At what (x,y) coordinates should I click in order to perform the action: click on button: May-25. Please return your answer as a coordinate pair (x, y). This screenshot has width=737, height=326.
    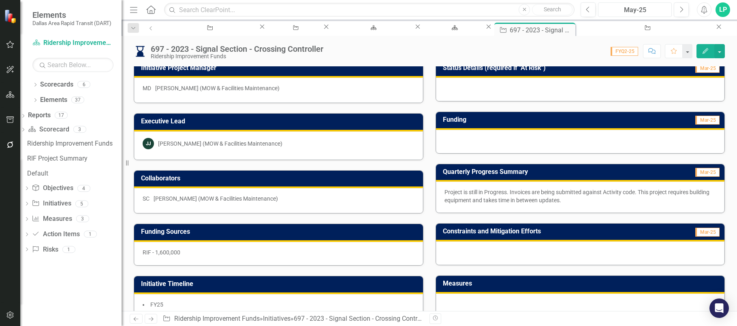
    Looking at the image, I should click on (634, 10).